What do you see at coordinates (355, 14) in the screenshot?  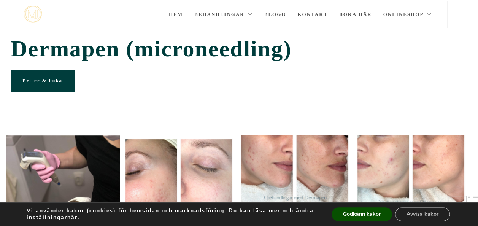 I see `a: Boka här` at bounding box center [355, 14].